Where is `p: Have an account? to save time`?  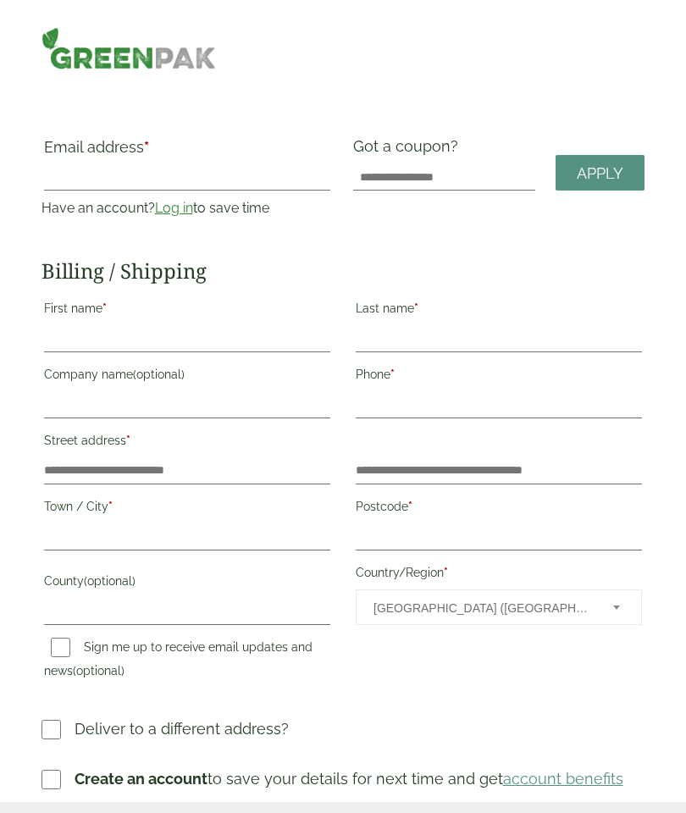 p: Have an account? to save time is located at coordinates (187, 208).